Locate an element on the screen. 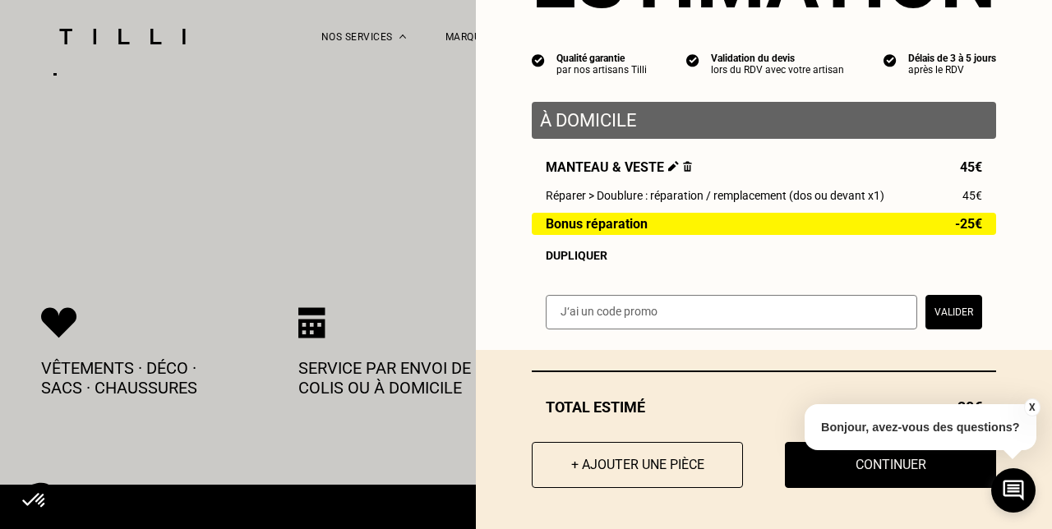 This screenshot has width=1052, height=529. img: Éditer is located at coordinates (673, 166).